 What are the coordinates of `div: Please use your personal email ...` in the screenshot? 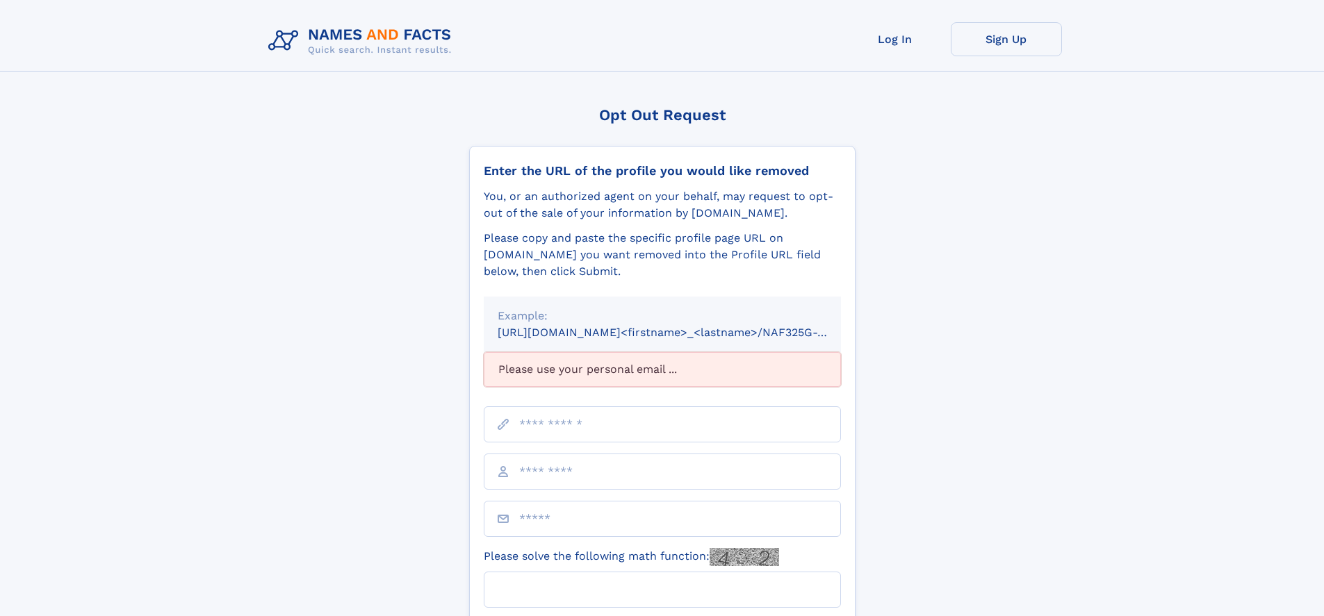 It's located at (662, 370).